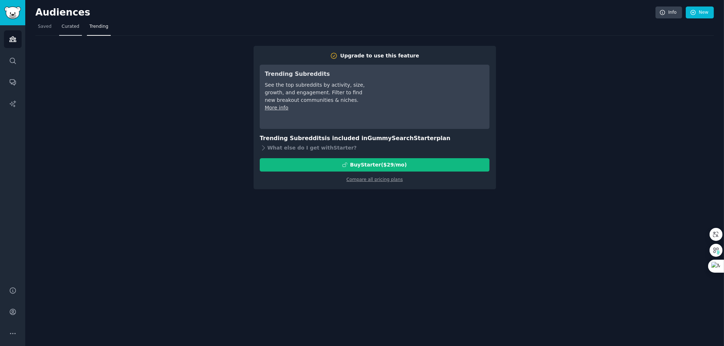  I want to click on a: Compare all pricing plans, so click(375, 179).